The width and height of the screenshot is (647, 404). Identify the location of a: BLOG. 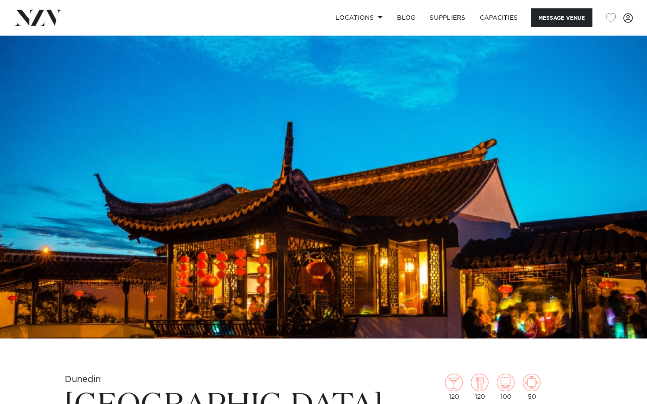
(406, 18).